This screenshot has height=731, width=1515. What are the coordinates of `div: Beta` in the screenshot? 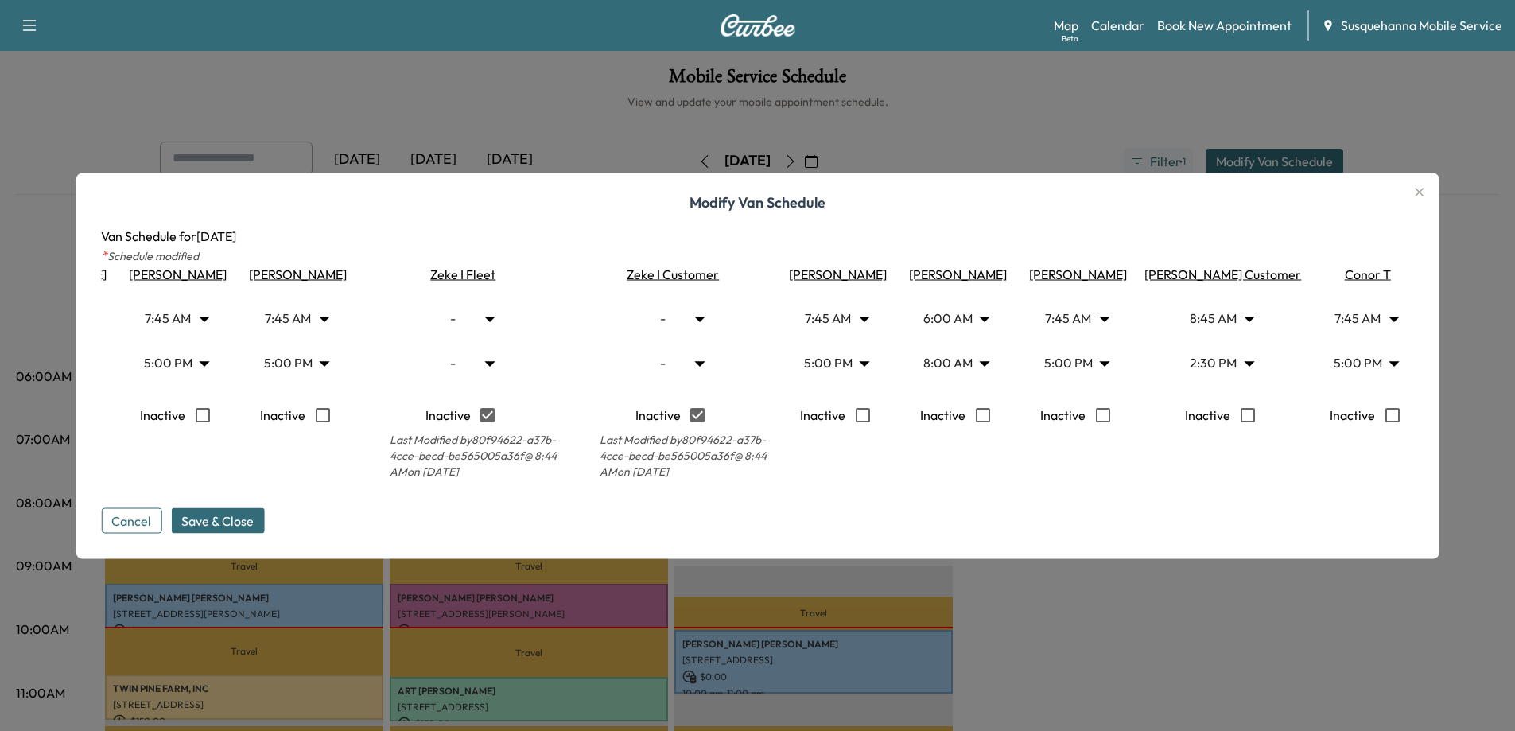 It's located at (1070, 38).